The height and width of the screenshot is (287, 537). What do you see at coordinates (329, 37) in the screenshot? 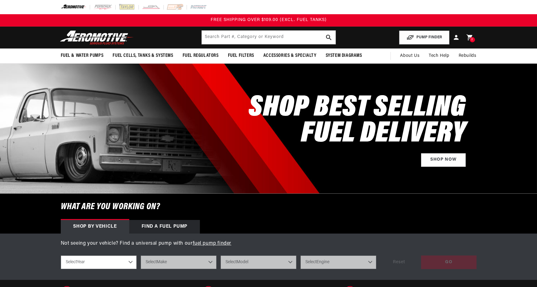
I see `button: search button` at bounding box center [329, 37].